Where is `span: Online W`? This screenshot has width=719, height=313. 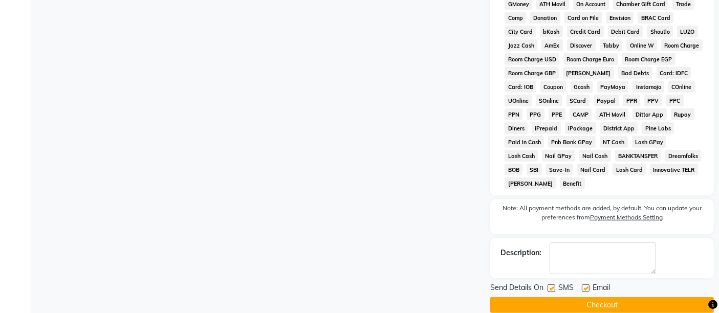 span: Online W is located at coordinates (642, 45).